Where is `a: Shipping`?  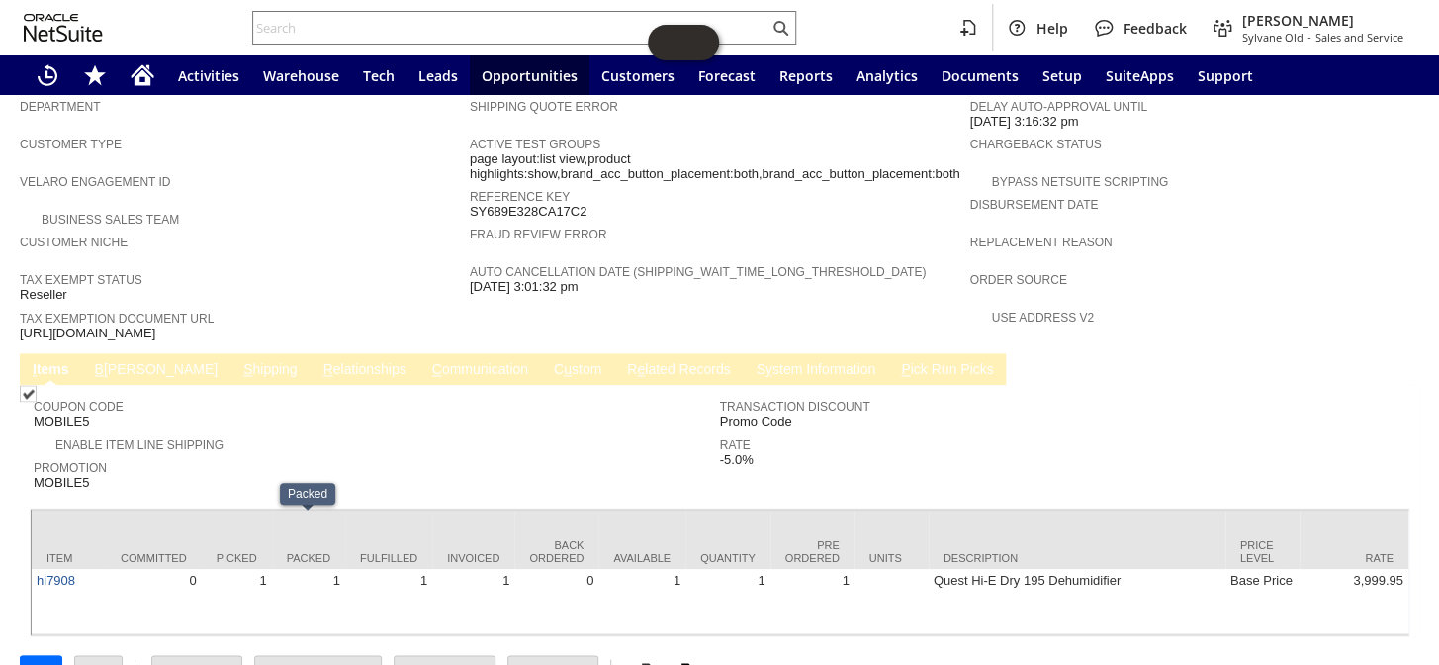 a: Shipping is located at coordinates (270, 370).